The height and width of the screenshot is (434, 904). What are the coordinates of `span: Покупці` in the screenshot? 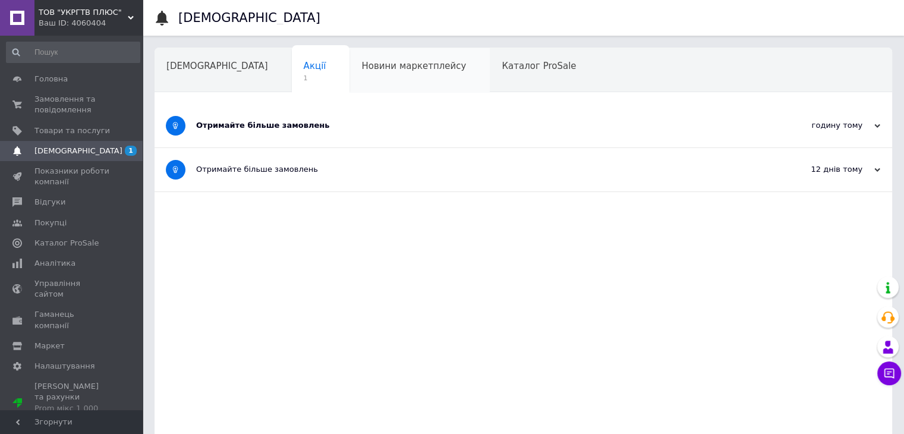 It's located at (51, 223).